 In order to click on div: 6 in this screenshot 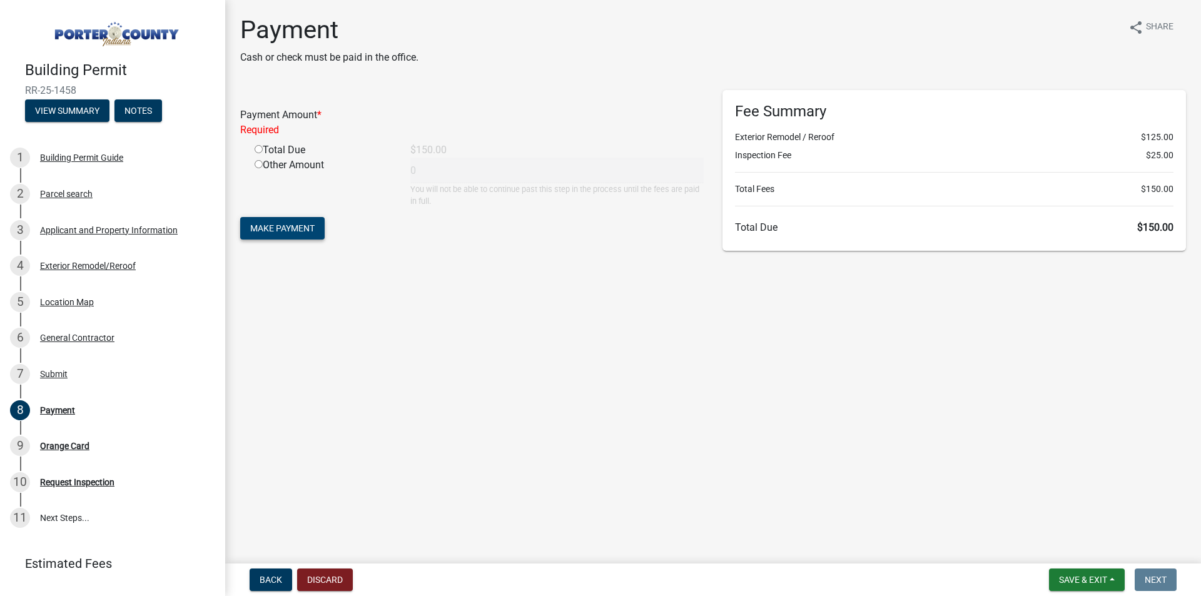, I will do `click(20, 338)`.